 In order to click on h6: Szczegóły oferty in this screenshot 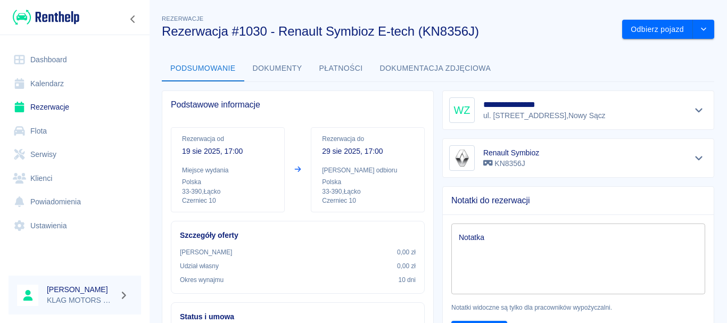, I will do `click(298, 235)`.